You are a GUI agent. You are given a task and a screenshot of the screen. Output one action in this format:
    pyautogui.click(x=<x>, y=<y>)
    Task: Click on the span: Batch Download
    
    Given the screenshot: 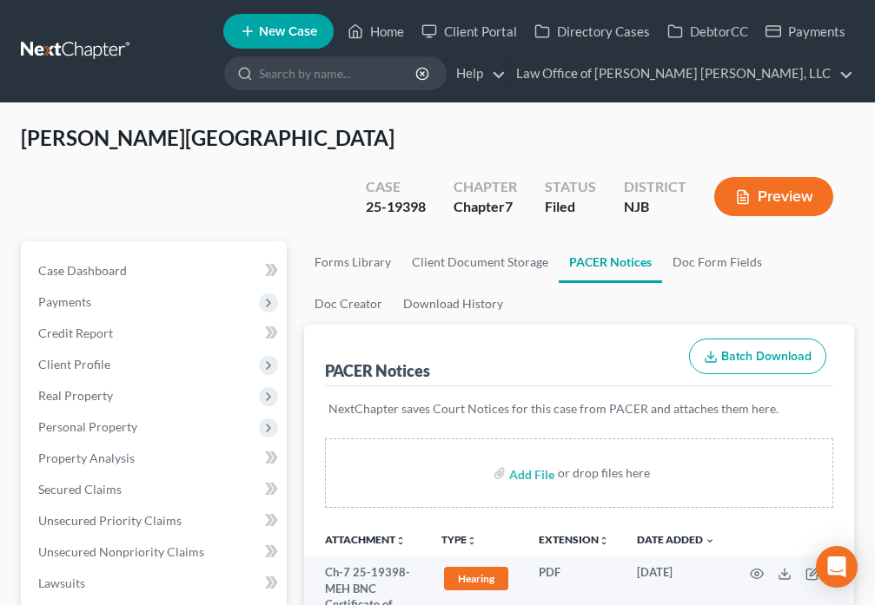 What is the action you would take?
    pyautogui.click(x=766, y=356)
    